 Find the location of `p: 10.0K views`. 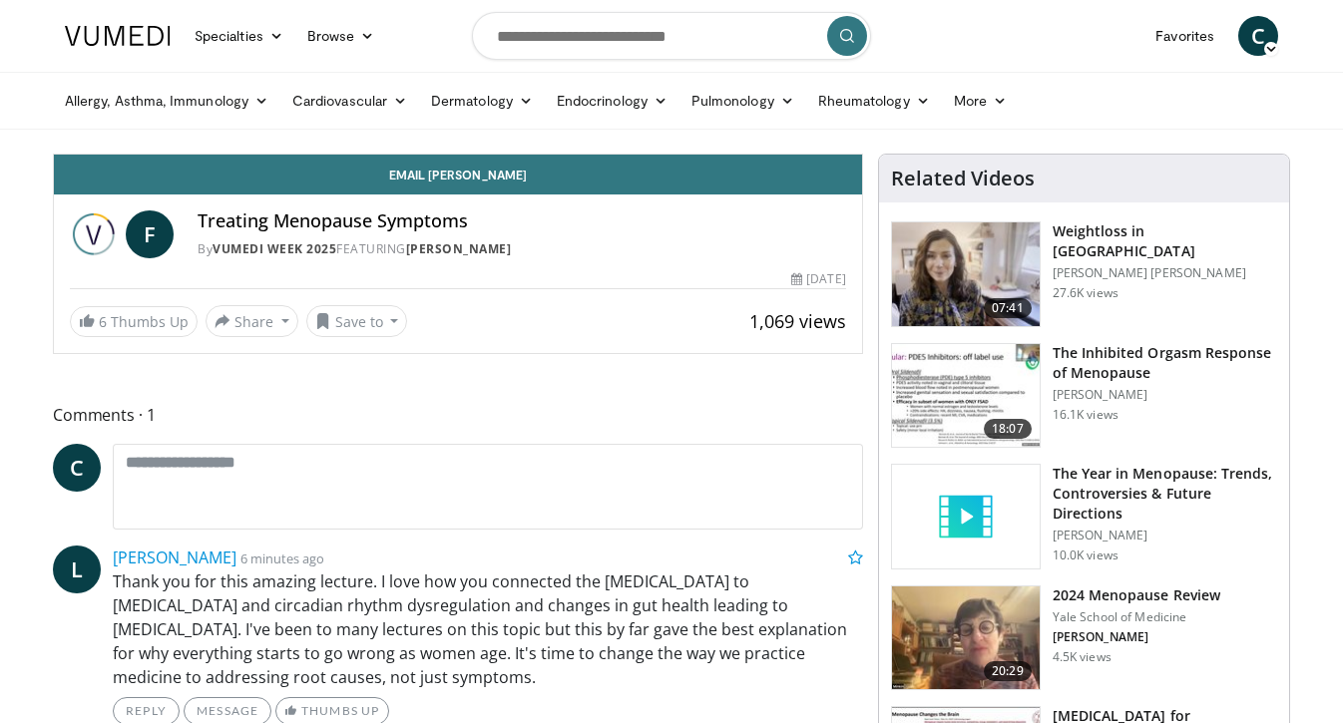

p: 10.0K views is located at coordinates (1086, 556).